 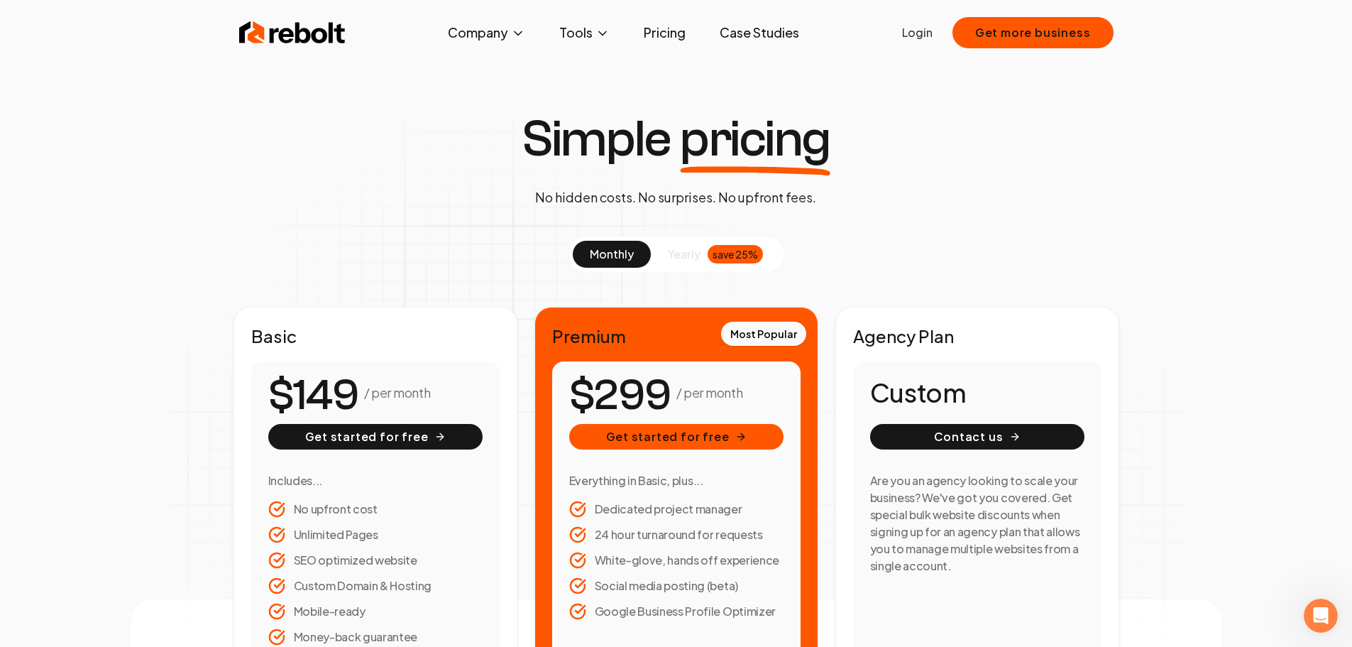 What do you see at coordinates (978, 437) in the screenshot?
I see `button: Contact us` at bounding box center [978, 437].